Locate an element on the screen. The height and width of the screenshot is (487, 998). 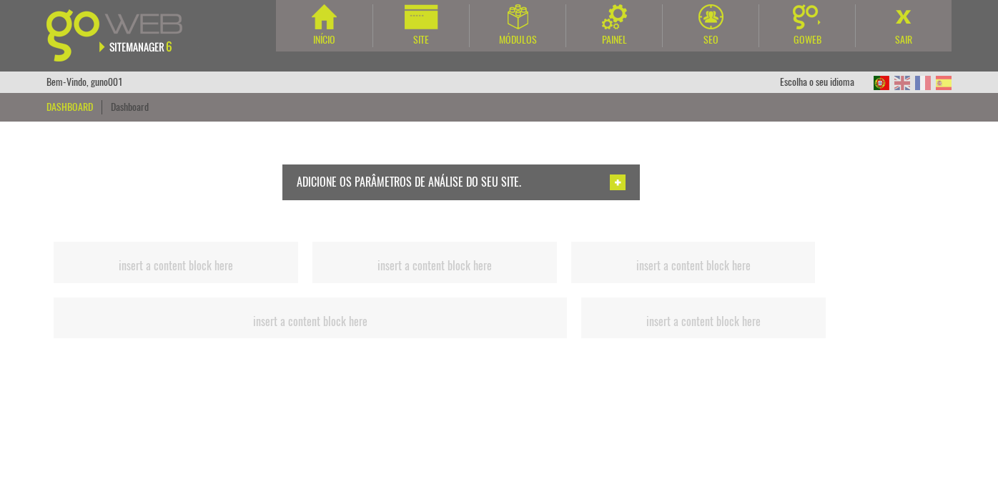
img: Sair is located at coordinates (904, 16).